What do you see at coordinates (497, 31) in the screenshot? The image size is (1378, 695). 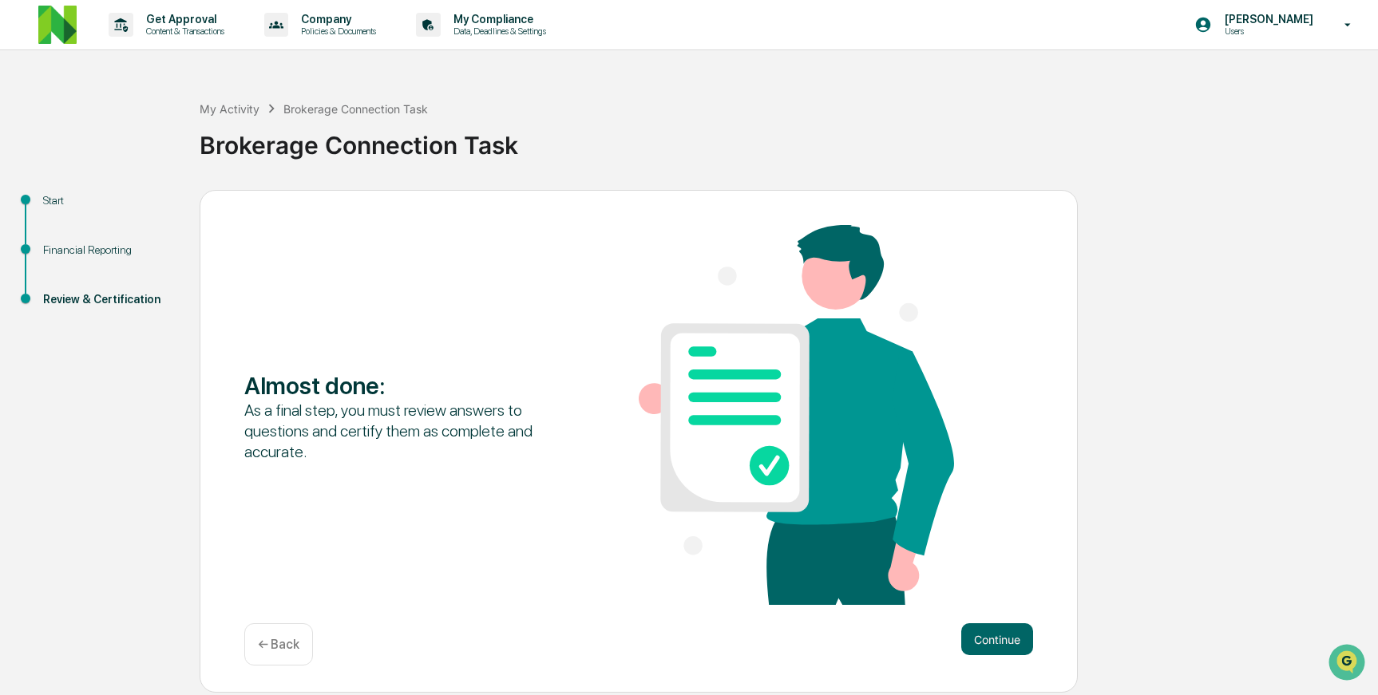 I see `p: Data, Deadlines & Settings` at bounding box center [497, 31].